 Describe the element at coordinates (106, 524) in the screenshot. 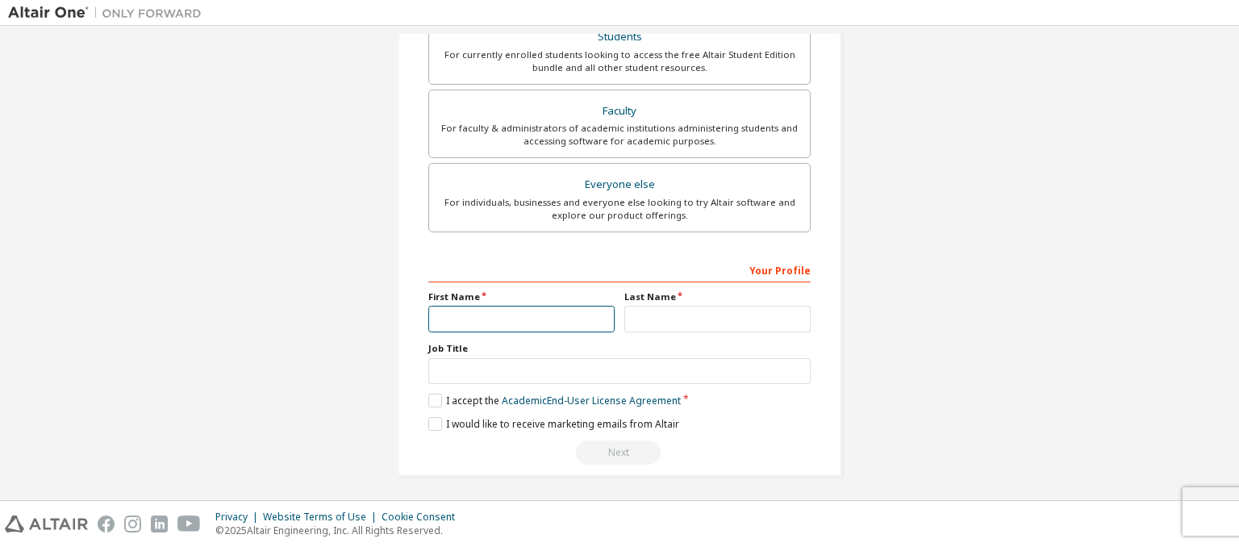

I see `img: facebook.svg` at that location.